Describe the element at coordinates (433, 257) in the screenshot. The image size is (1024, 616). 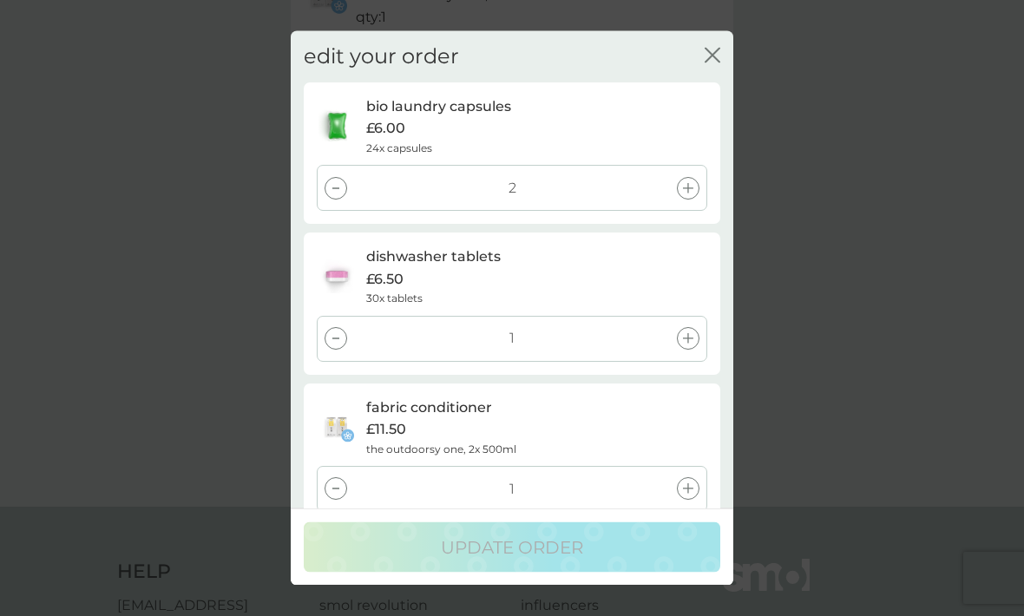
I see `p: dishwasher tablets` at that location.